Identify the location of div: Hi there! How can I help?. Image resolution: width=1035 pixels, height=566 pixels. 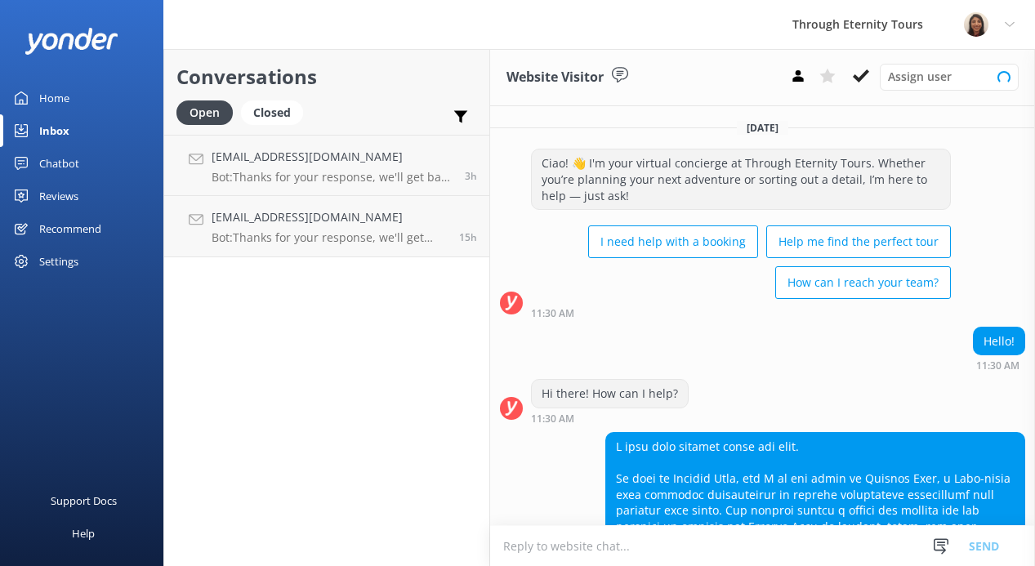
(609, 394).